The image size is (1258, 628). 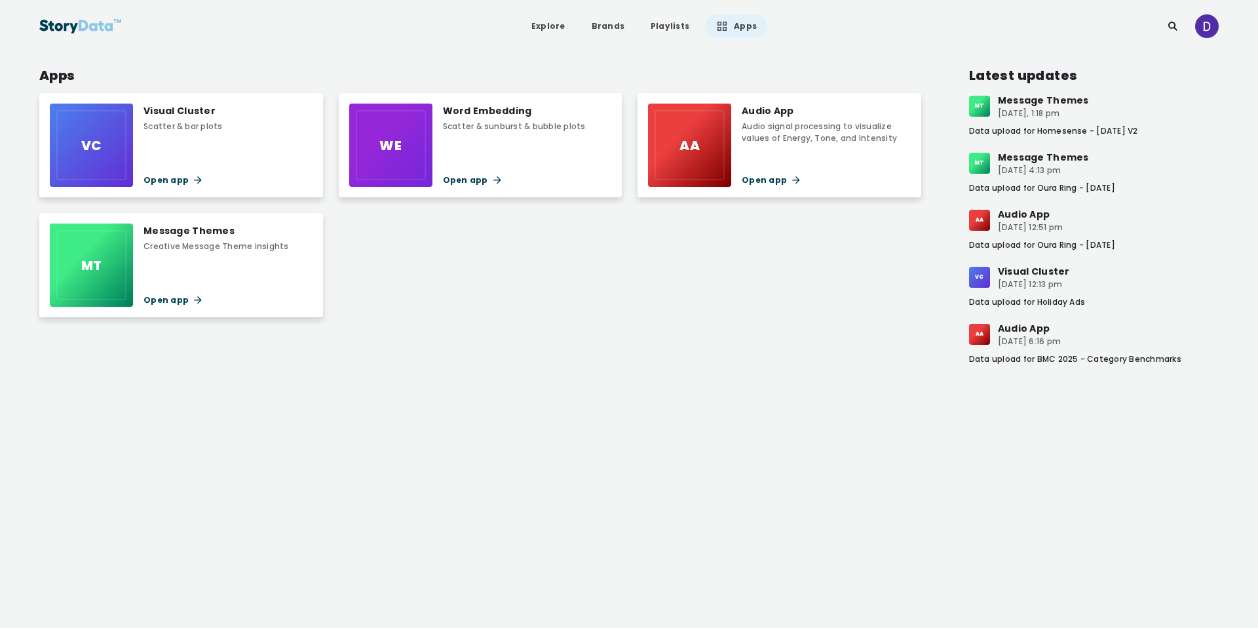 I want to click on a: Brands, so click(x=608, y=26).